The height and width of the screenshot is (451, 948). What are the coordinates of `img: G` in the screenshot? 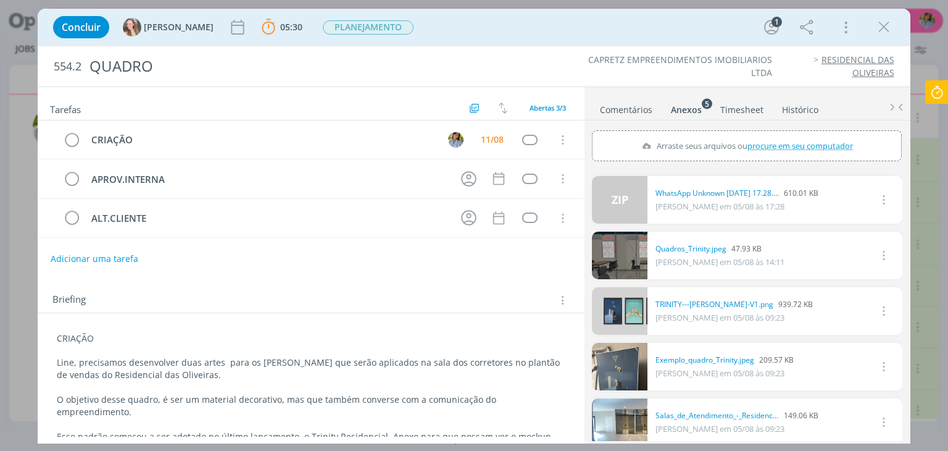 It's located at (132, 27).